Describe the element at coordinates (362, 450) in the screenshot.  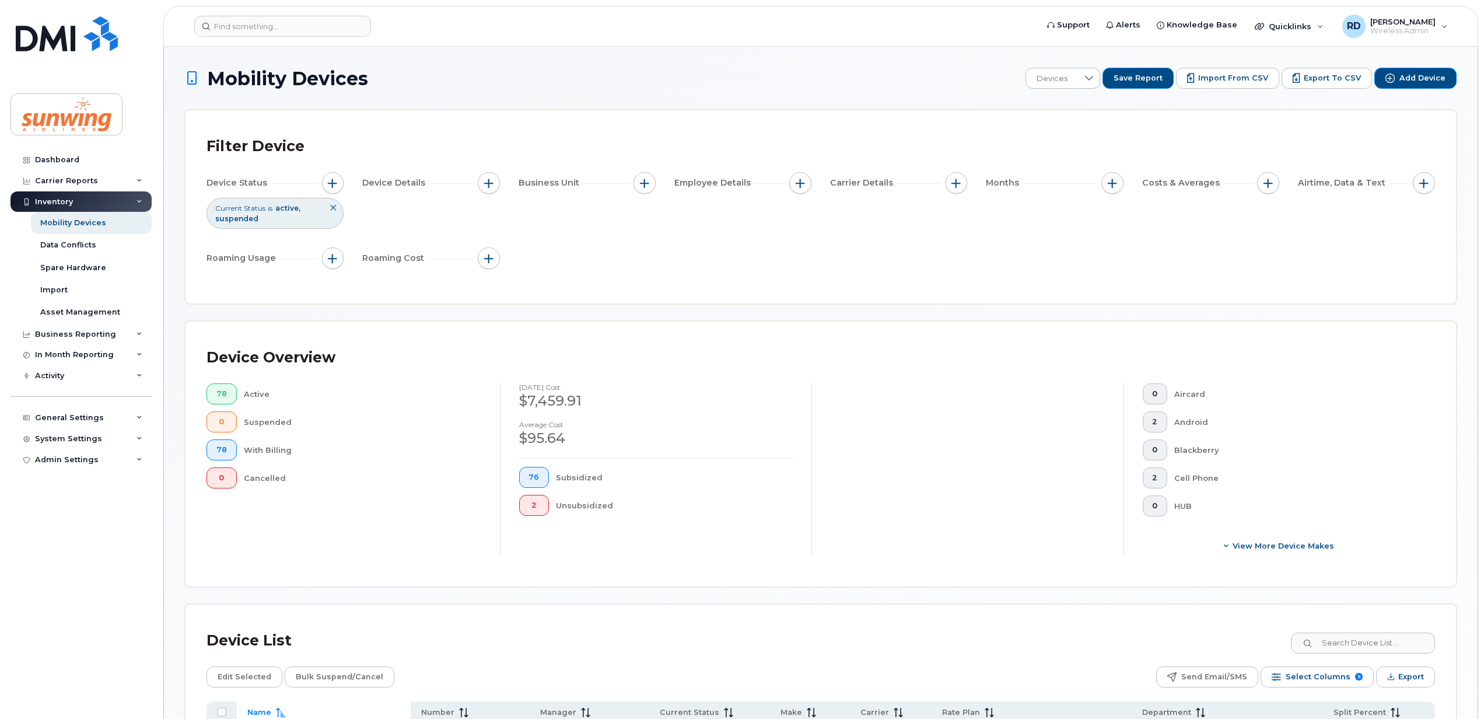
I see `div: With Billing` at that location.